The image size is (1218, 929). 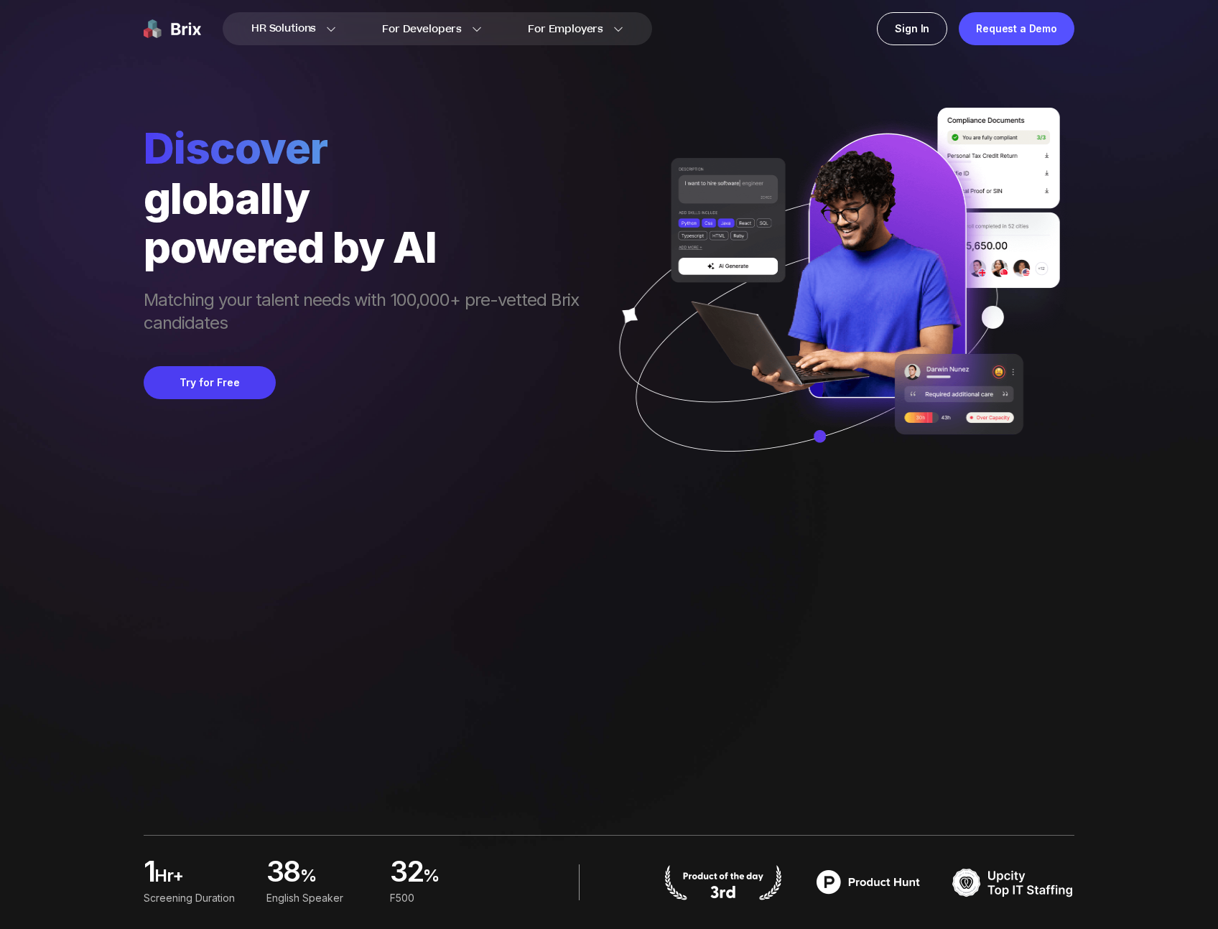 I want to click on div: English Speaker, so click(x=319, y=898).